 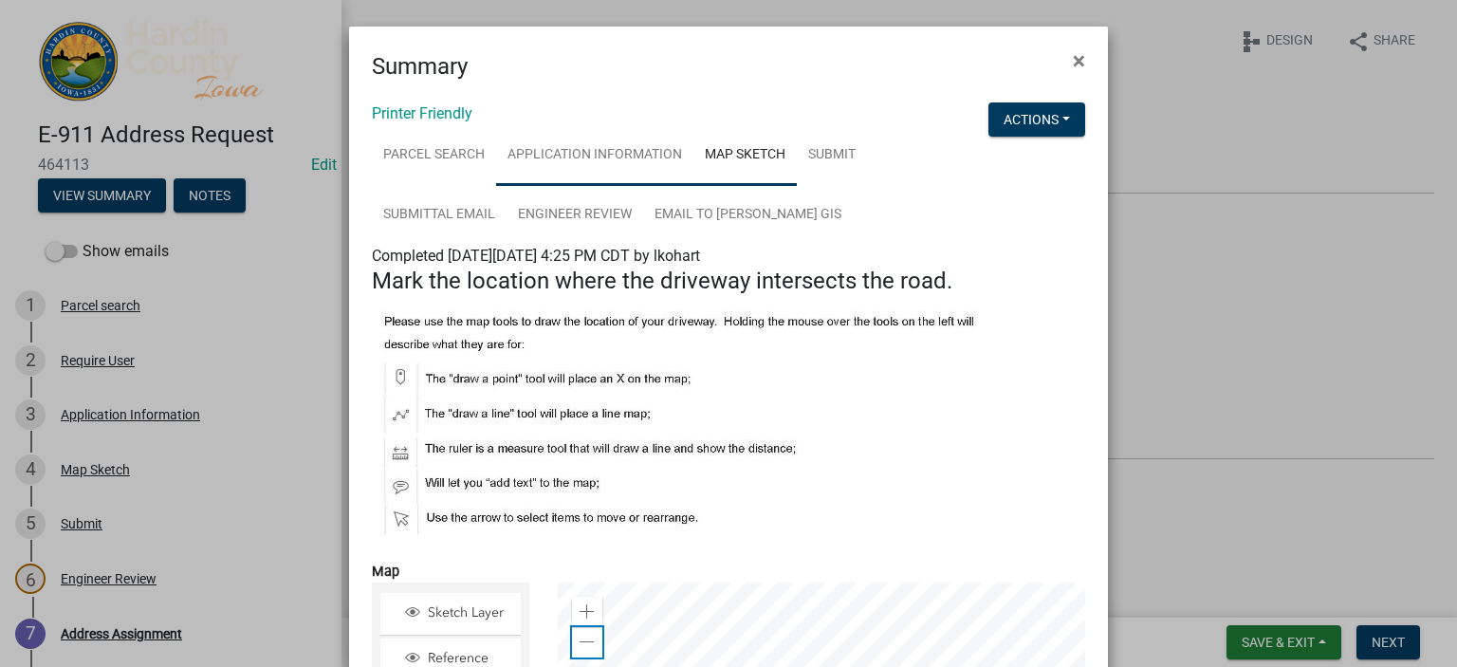 I want to click on a: Submit, so click(x=832, y=156).